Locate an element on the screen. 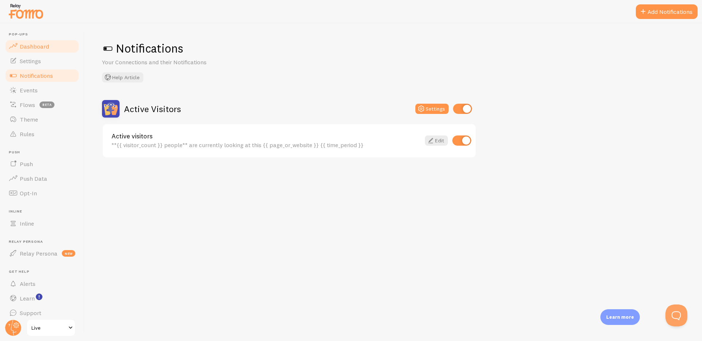 Image resolution: width=702 pixels, height=341 pixels. span: Settings is located at coordinates (30, 61).